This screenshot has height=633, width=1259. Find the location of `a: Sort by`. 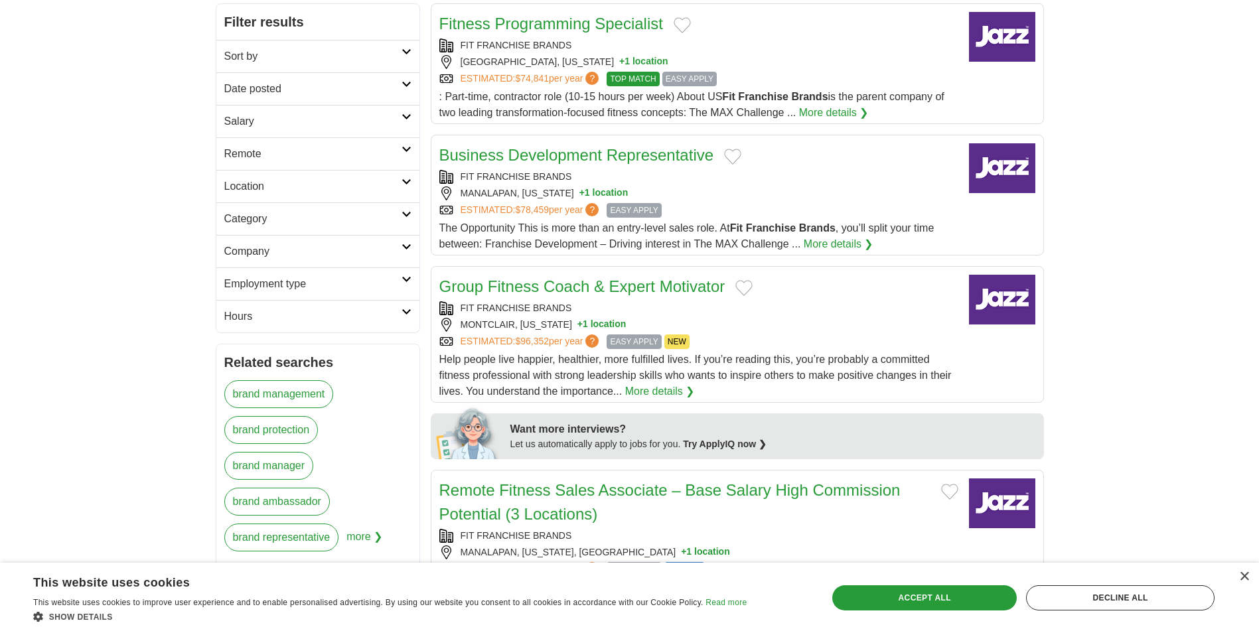

a: Sort by is located at coordinates (318, 56).